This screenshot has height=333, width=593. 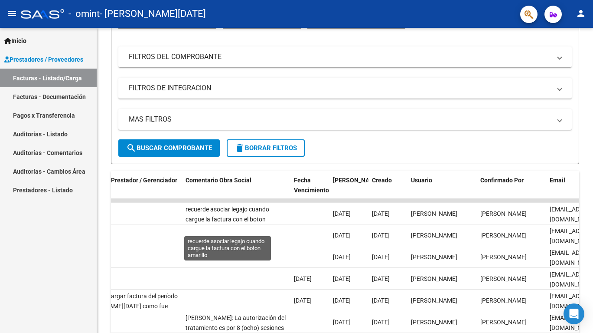 What do you see at coordinates (266, 148) in the screenshot?
I see `span: Borrar Filtros` at bounding box center [266, 148].